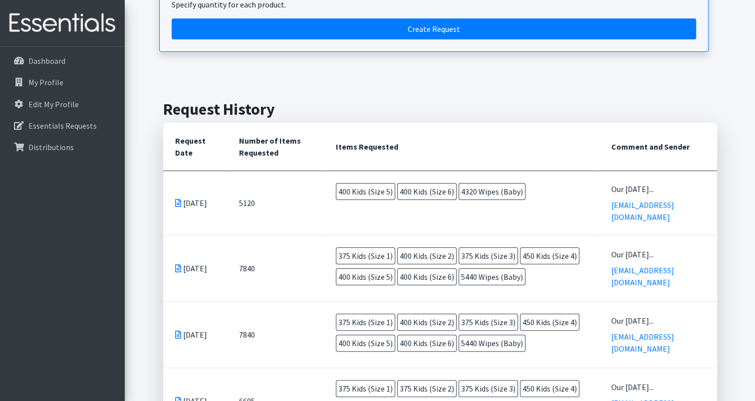  I want to click on p: Essentials Requests, so click(62, 126).